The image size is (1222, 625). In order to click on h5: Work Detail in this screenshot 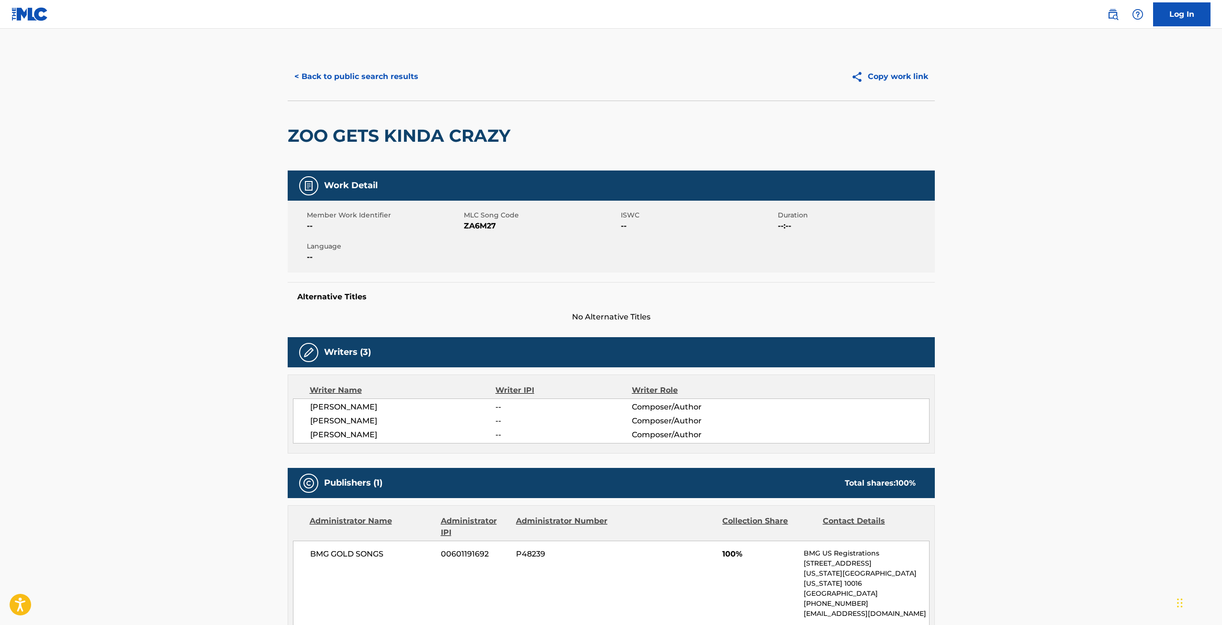, I will do `click(351, 185)`.